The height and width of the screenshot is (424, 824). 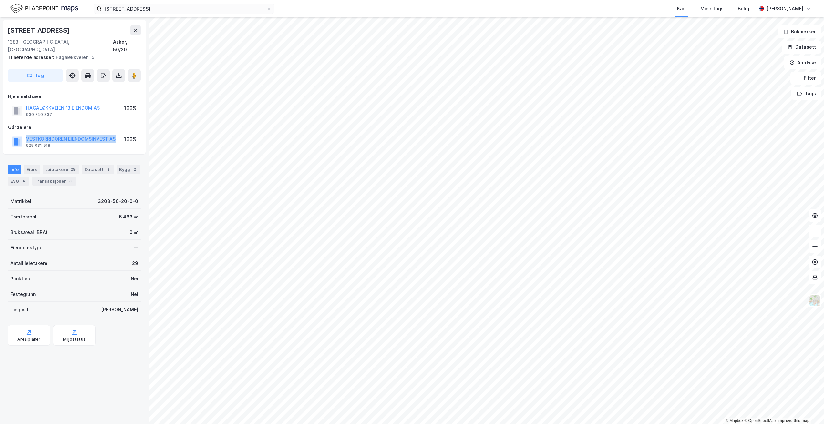 I want to click on div: 0 ㎡, so click(x=134, y=232).